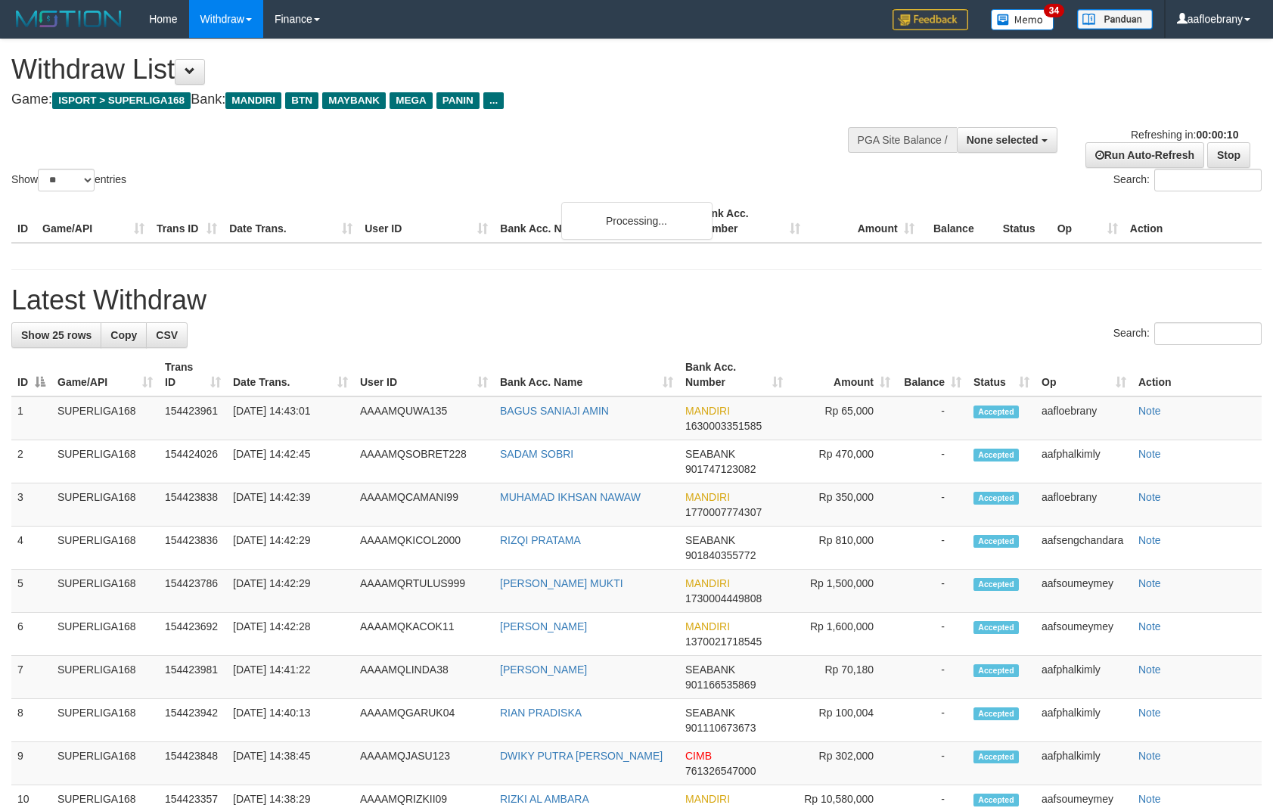  I want to click on td: 4, so click(31, 548).